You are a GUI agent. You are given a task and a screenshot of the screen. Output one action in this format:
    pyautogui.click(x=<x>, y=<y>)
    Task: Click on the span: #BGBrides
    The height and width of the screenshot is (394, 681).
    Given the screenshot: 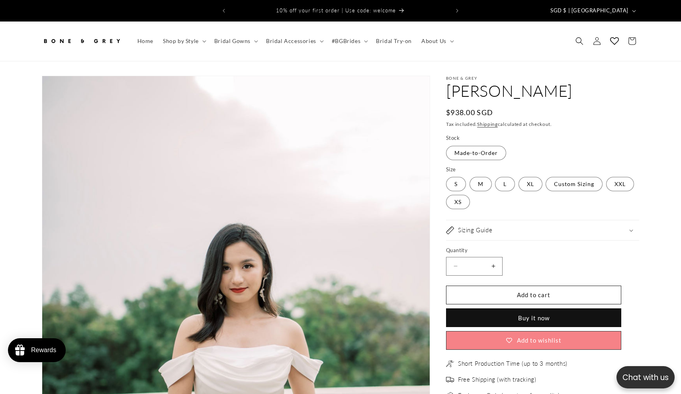 What is the action you would take?
    pyautogui.click(x=346, y=41)
    